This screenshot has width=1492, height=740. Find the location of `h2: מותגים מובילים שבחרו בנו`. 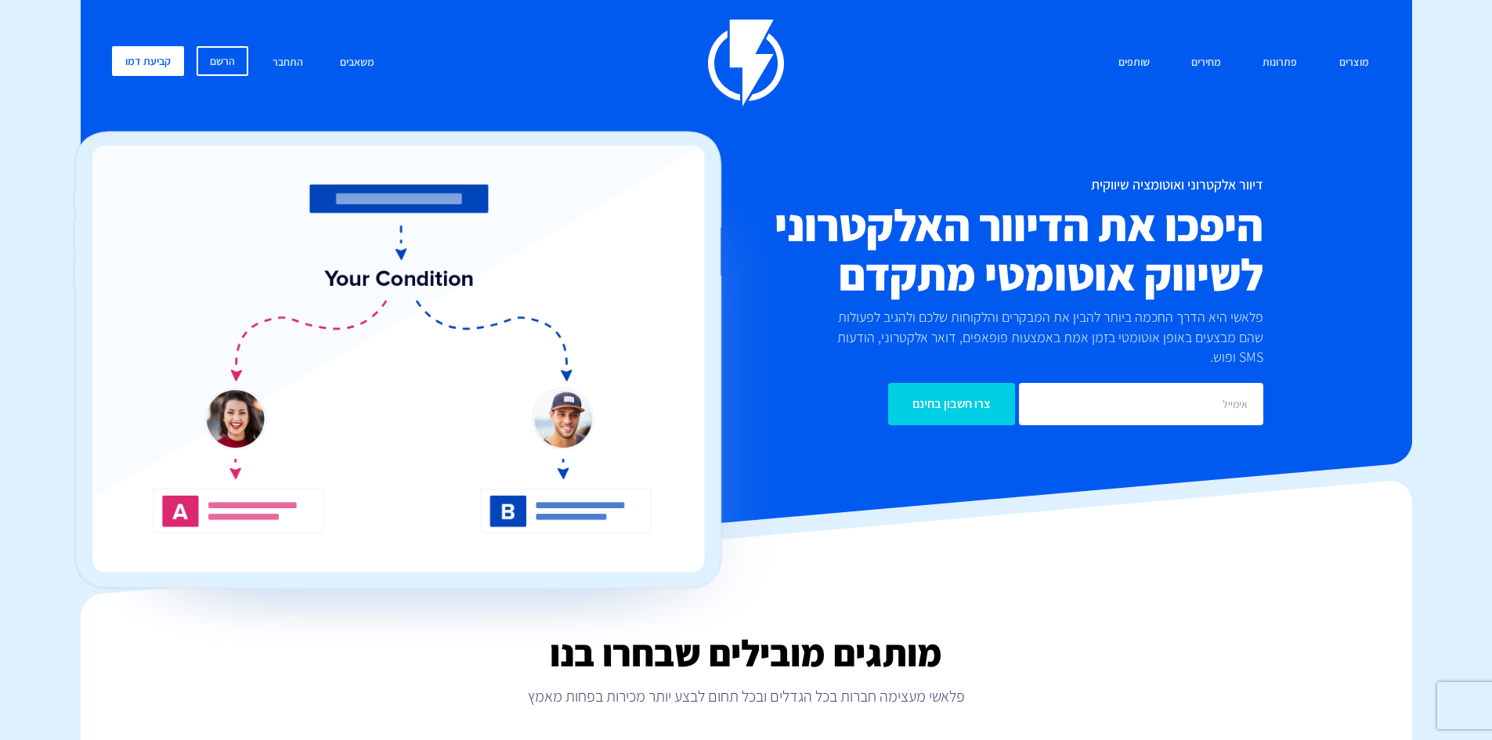

h2: מותגים מובילים שבחרו בנו is located at coordinates (746, 653).